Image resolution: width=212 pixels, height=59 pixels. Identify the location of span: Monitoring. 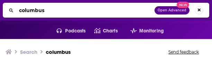
(152, 31).